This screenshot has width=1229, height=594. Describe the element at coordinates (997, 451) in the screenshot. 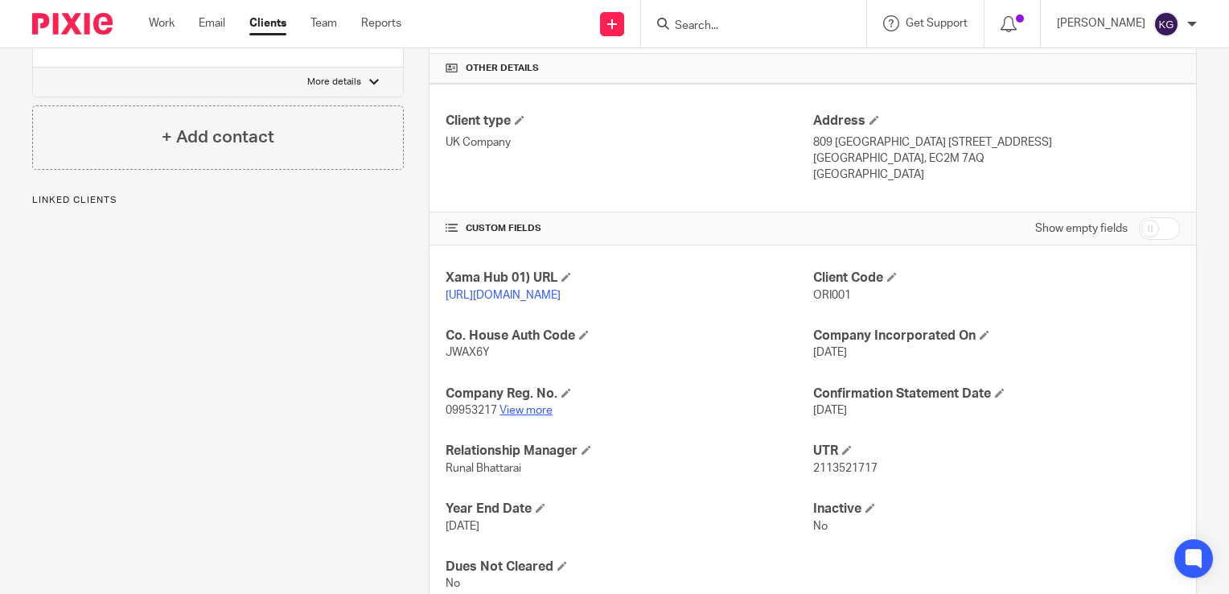

I see `h4: UTR` at that location.